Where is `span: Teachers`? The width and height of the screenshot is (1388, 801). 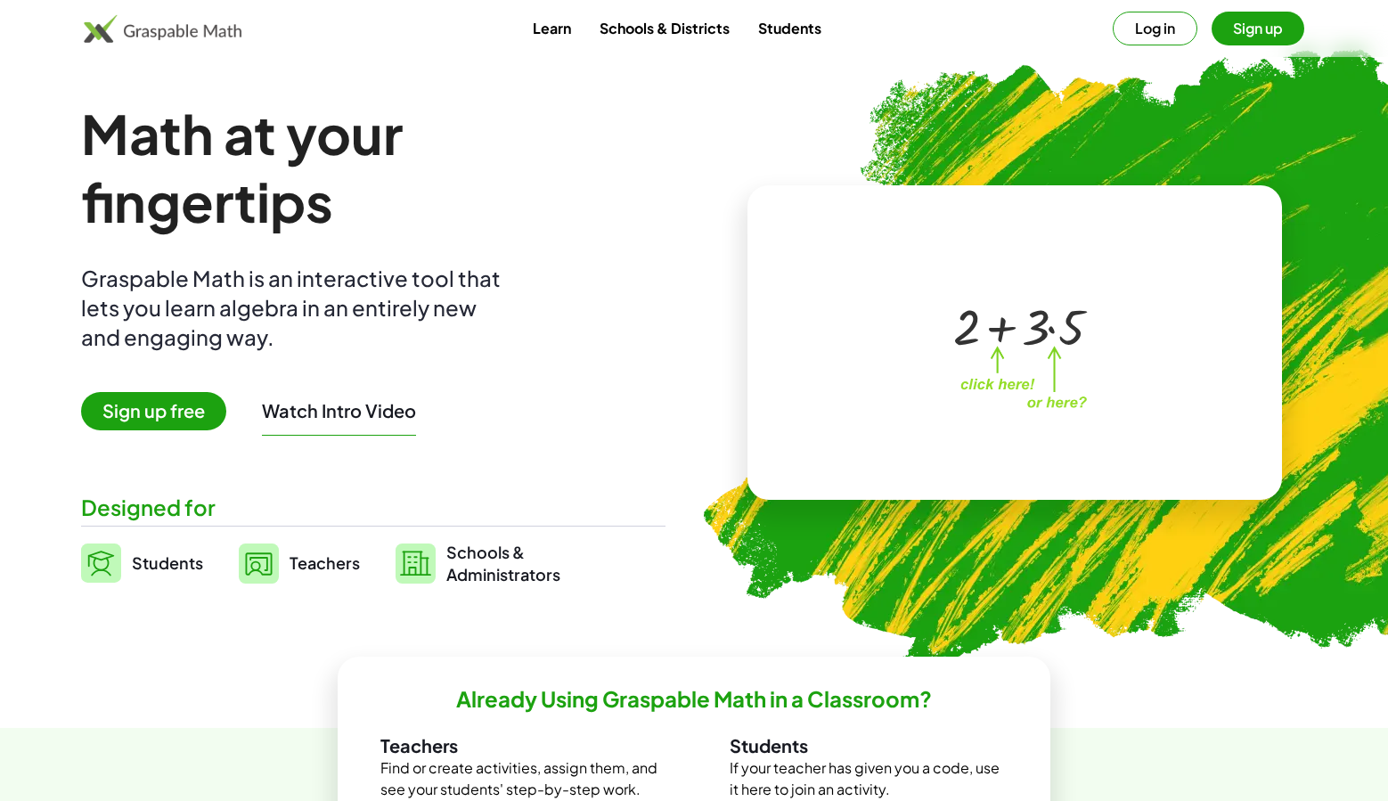 span: Teachers is located at coordinates (324, 562).